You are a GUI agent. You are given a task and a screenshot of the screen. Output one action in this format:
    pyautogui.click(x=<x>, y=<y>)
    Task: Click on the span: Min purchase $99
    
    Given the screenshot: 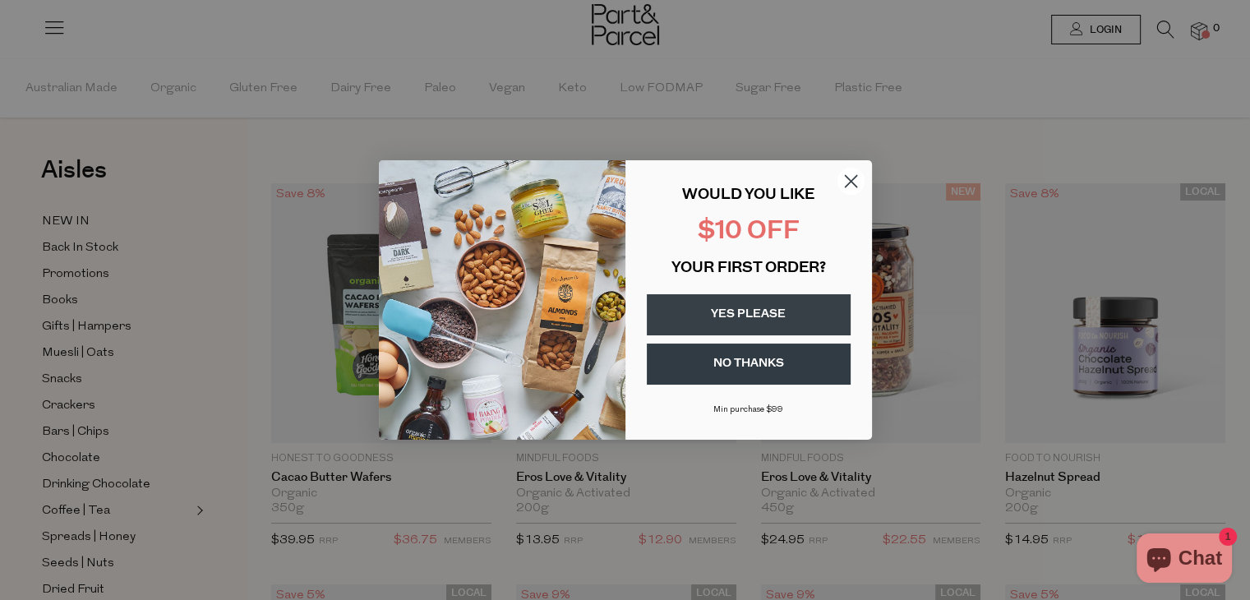 What is the action you would take?
    pyautogui.click(x=748, y=409)
    